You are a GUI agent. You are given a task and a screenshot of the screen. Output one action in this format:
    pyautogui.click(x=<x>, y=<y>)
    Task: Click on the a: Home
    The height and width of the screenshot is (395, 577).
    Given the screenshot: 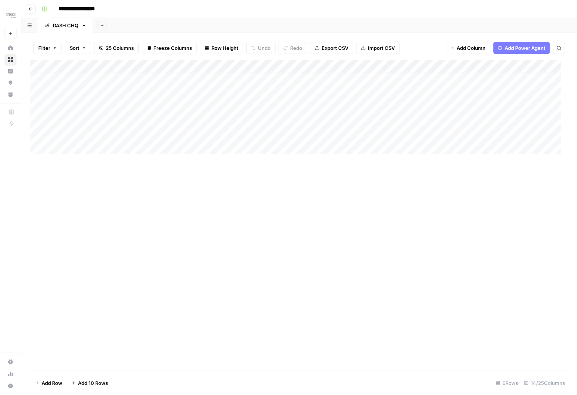 What is the action you would take?
    pyautogui.click(x=11, y=48)
    